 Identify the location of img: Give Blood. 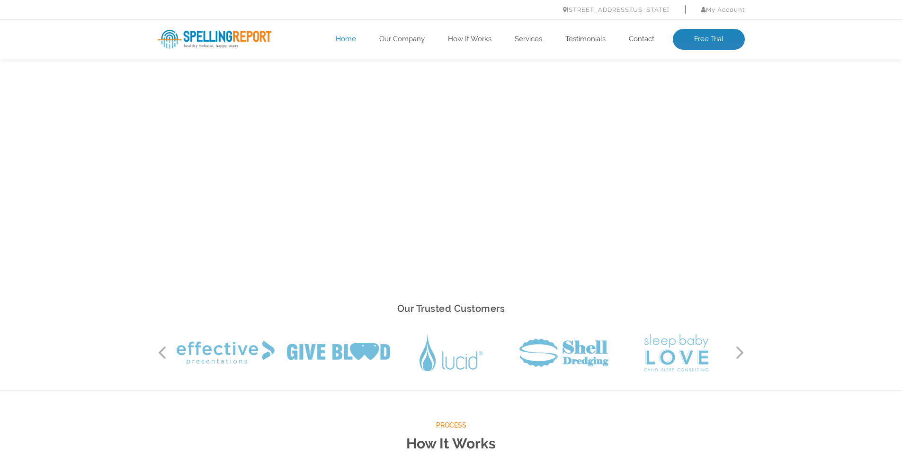
(339, 352).